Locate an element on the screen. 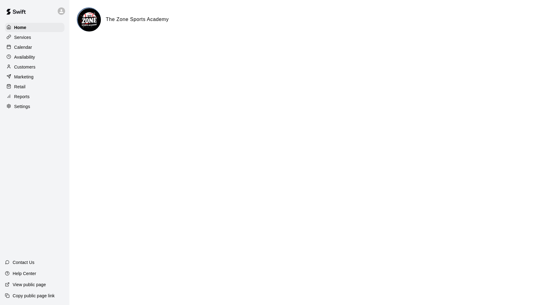  a: Services is located at coordinates (35, 37).